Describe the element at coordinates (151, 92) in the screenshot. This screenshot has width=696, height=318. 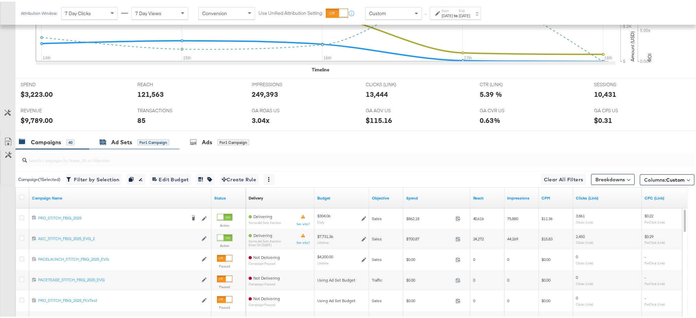
I see `div: 121,563` at that location.